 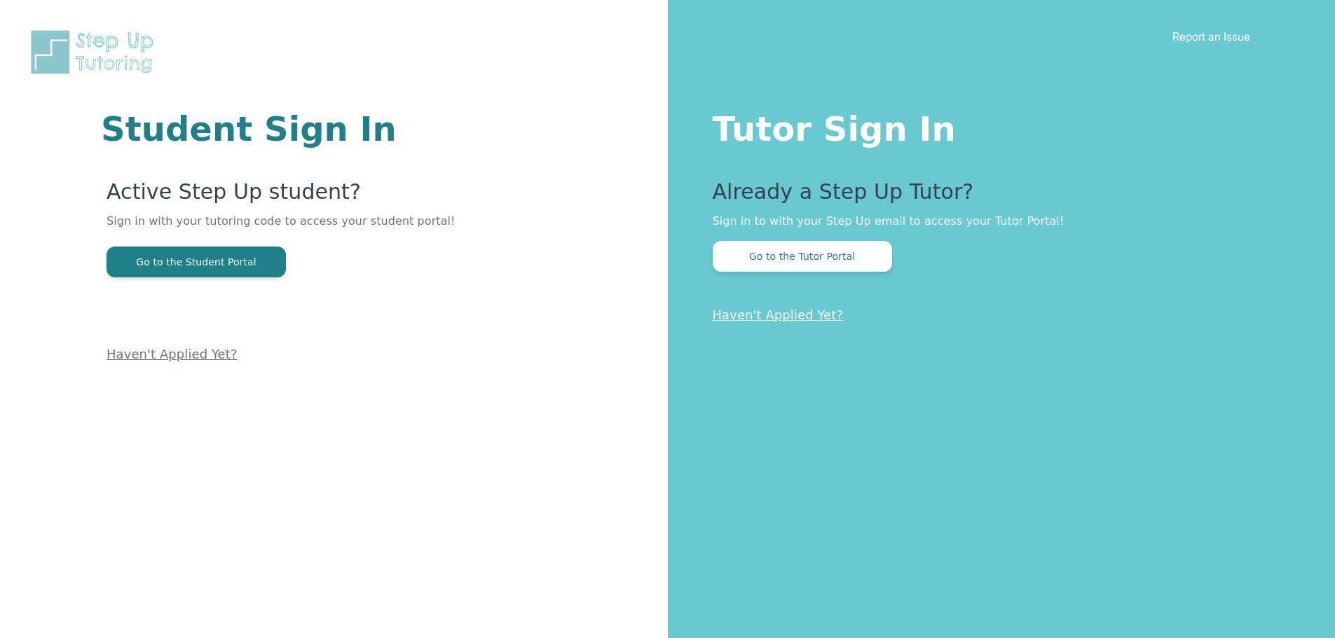 I want to click on p: Active Step Up student?, so click(x=303, y=196).